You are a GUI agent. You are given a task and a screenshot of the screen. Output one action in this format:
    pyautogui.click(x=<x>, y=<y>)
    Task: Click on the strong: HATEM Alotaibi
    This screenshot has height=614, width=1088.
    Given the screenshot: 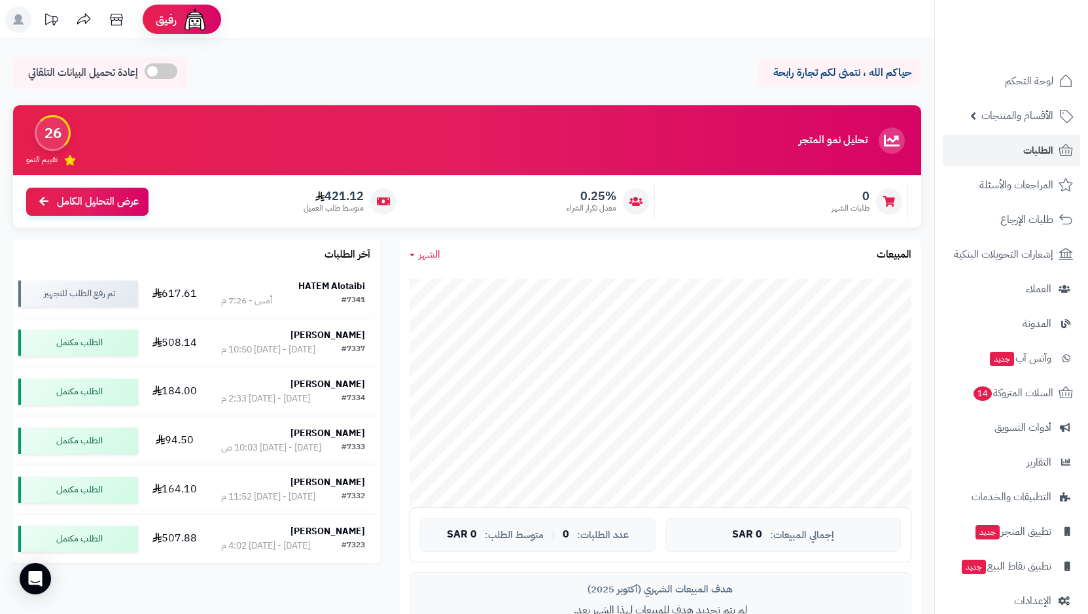 What is the action you would take?
    pyautogui.click(x=332, y=286)
    